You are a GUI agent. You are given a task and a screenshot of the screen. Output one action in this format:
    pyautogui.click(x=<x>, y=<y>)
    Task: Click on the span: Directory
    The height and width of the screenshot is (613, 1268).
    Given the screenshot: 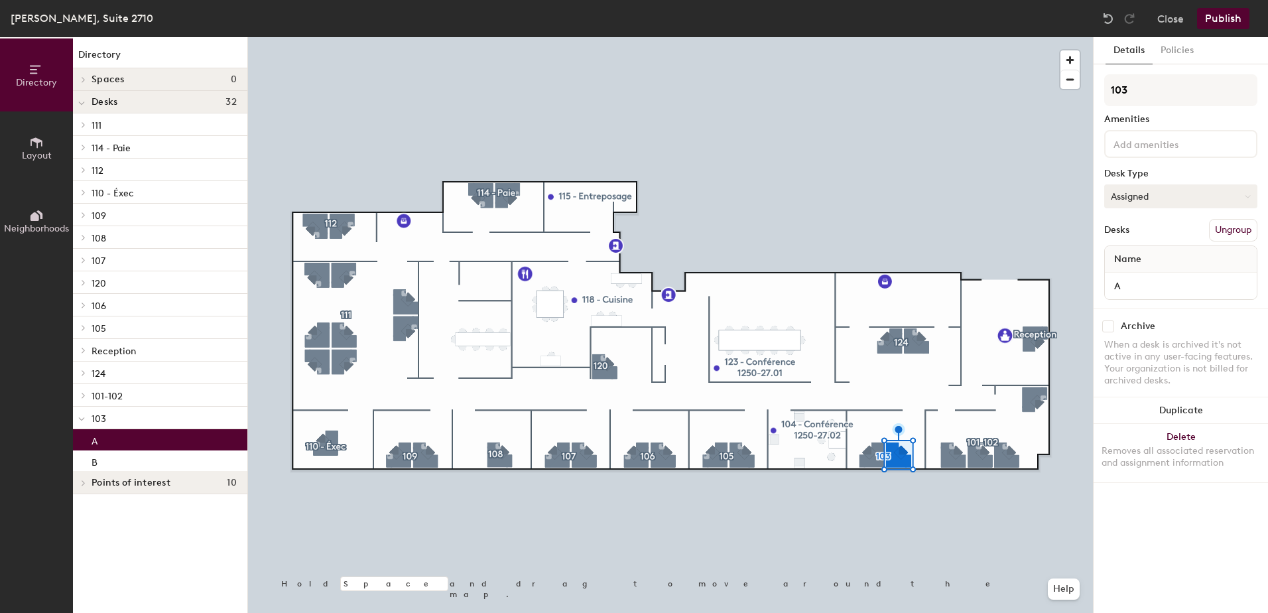 What is the action you would take?
    pyautogui.click(x=36, y=82)
    